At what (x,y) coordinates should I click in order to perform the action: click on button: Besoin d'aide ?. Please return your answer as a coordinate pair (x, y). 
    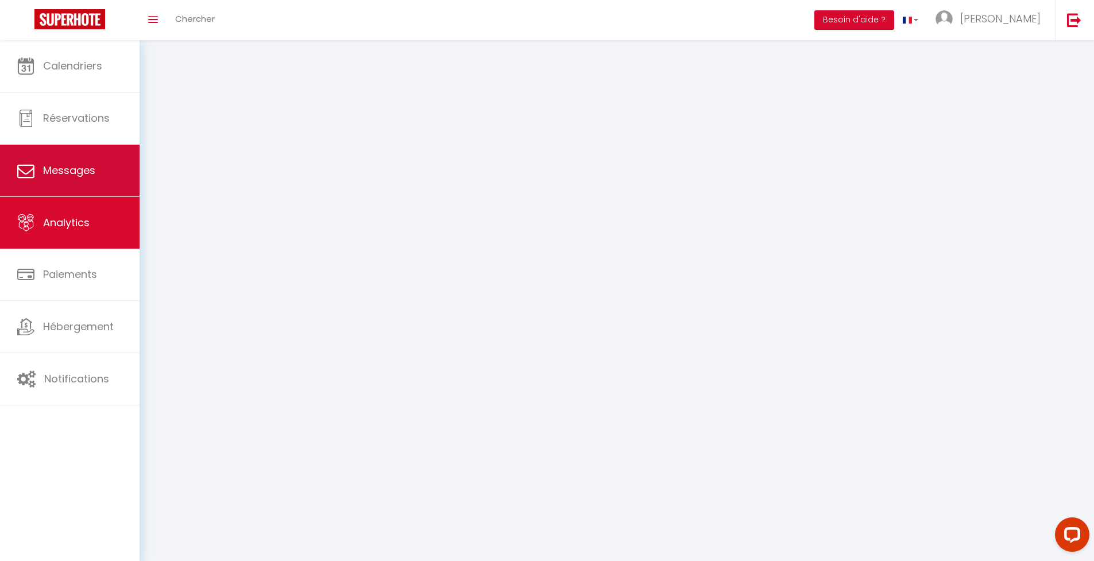
    Looking at the image, I should click on (854, 20).